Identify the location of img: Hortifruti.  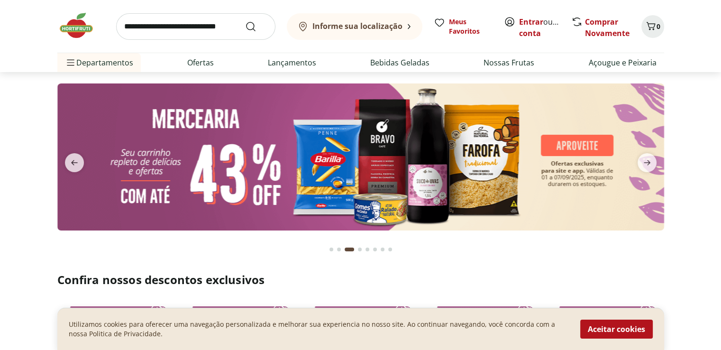
(81, 26).